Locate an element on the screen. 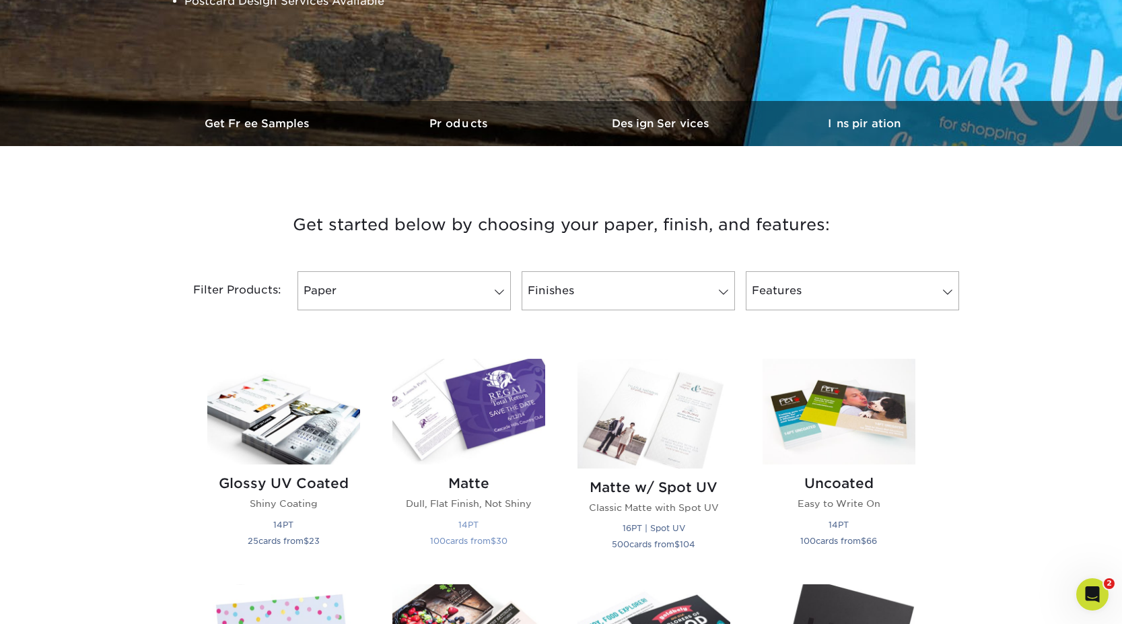 The width and height of the screenshot is (1122, 624). p: Shiny Coating is located at coordinates (283, 504).